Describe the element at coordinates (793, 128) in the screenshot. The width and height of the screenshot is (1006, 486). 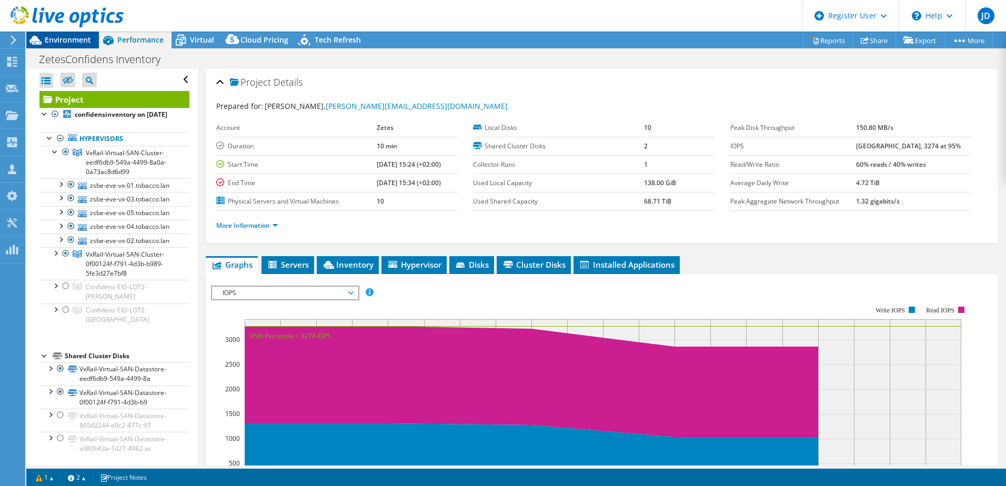
I see `label: Peak Disk Throughput` at that location.